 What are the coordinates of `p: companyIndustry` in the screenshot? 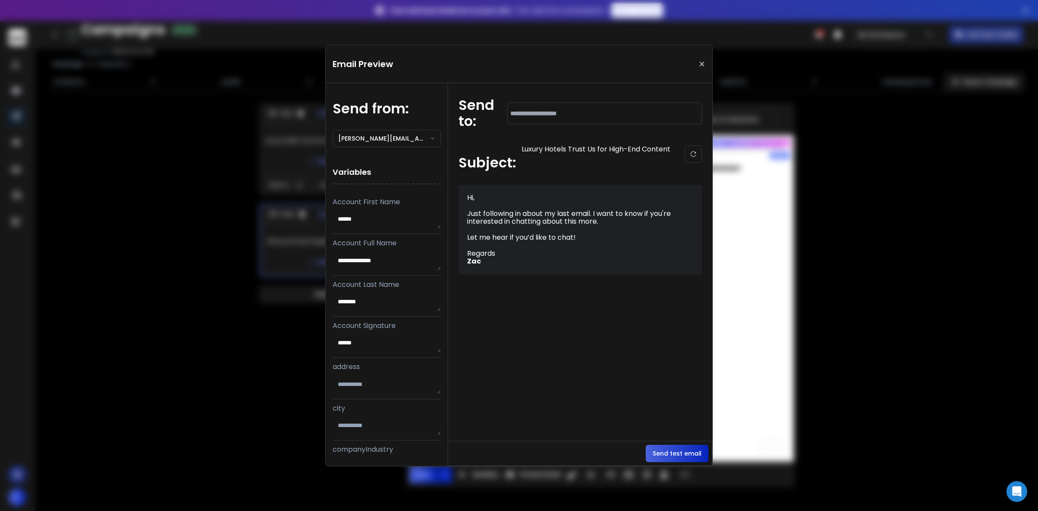 It's located at (386, 449).